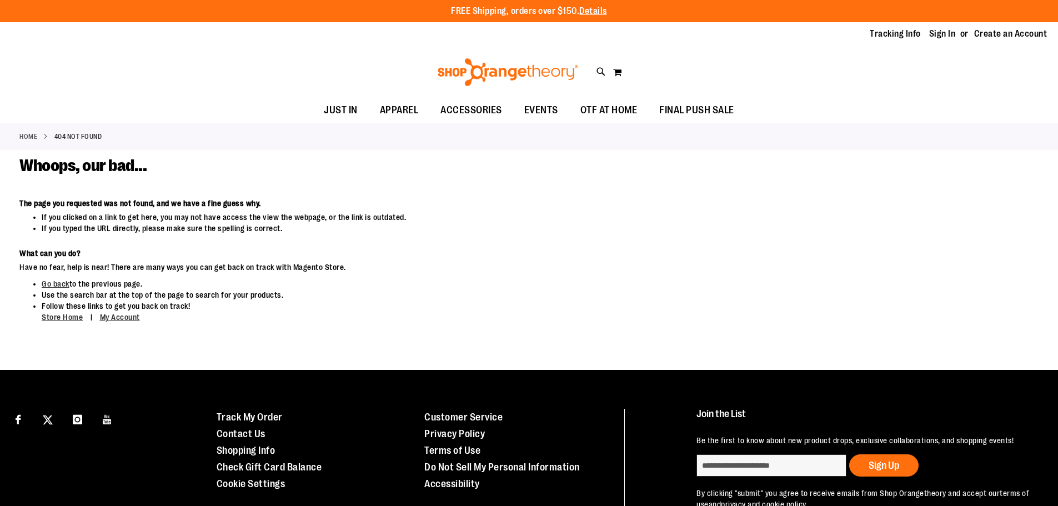  I want to click on span: FINAL PUSH SALE, so click(696, 110).